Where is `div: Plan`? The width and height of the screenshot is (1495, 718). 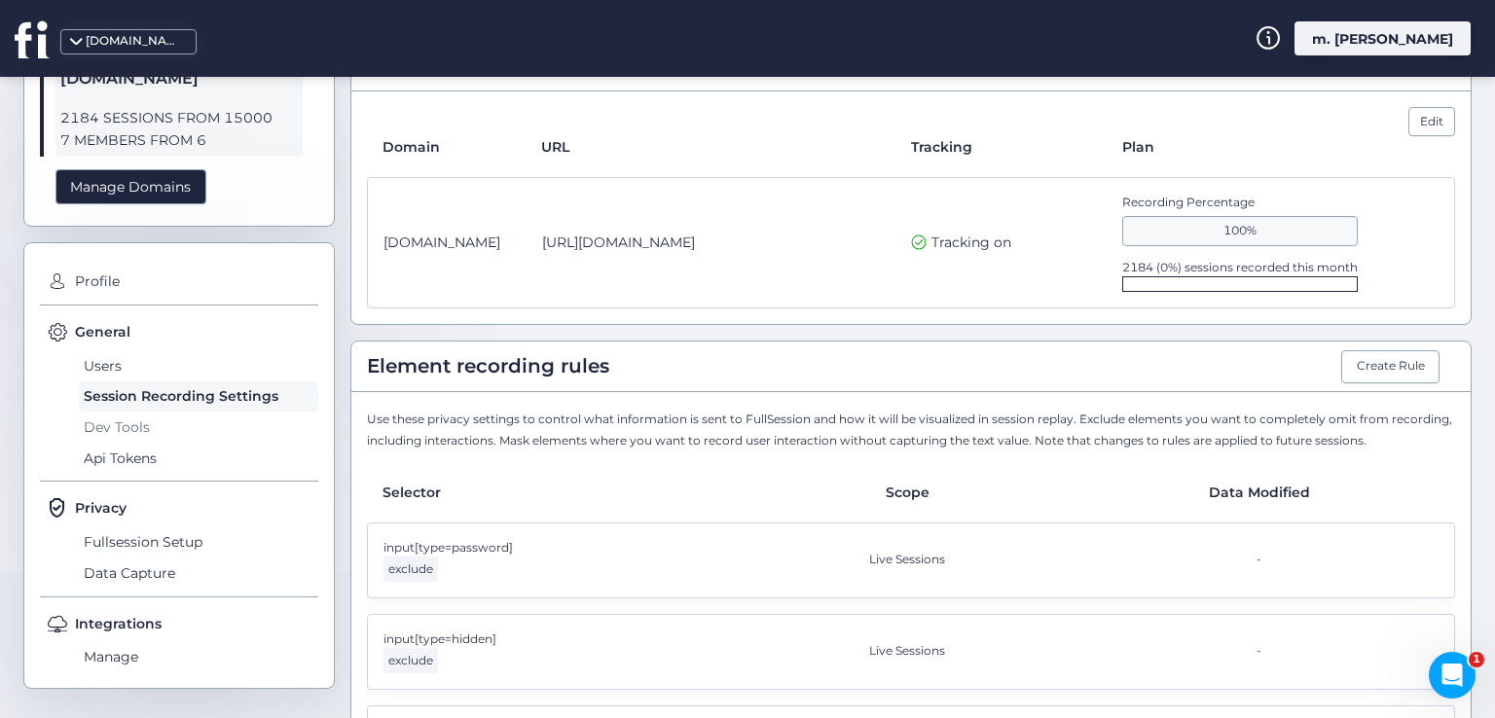 div: Plan is located at coordinates (1281, 147).